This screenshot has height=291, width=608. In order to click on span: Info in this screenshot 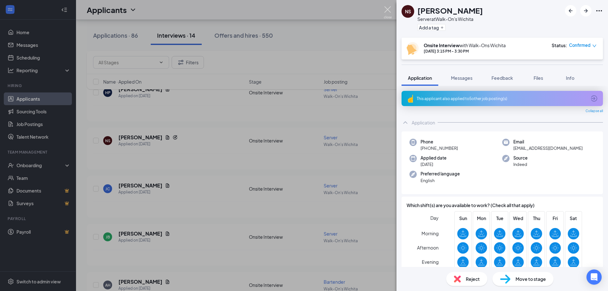, I will do `click(570, 78)`.